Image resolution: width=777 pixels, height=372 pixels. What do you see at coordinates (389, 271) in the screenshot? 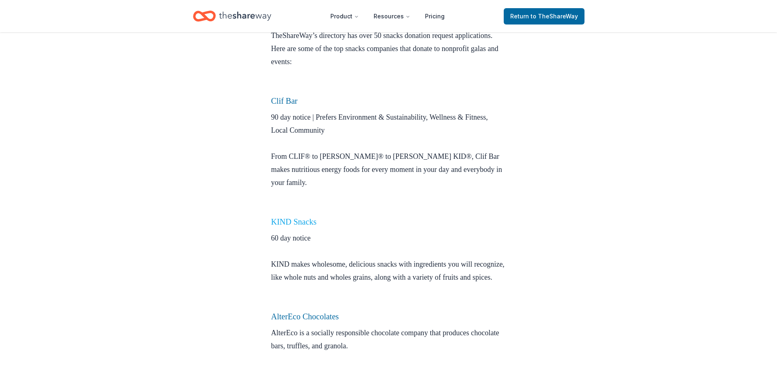
I see `p: 60 day notice KIND makes wholesome, delicious snacks with ingredients you will recognize, like wh...` at bounding box center [389, 271].